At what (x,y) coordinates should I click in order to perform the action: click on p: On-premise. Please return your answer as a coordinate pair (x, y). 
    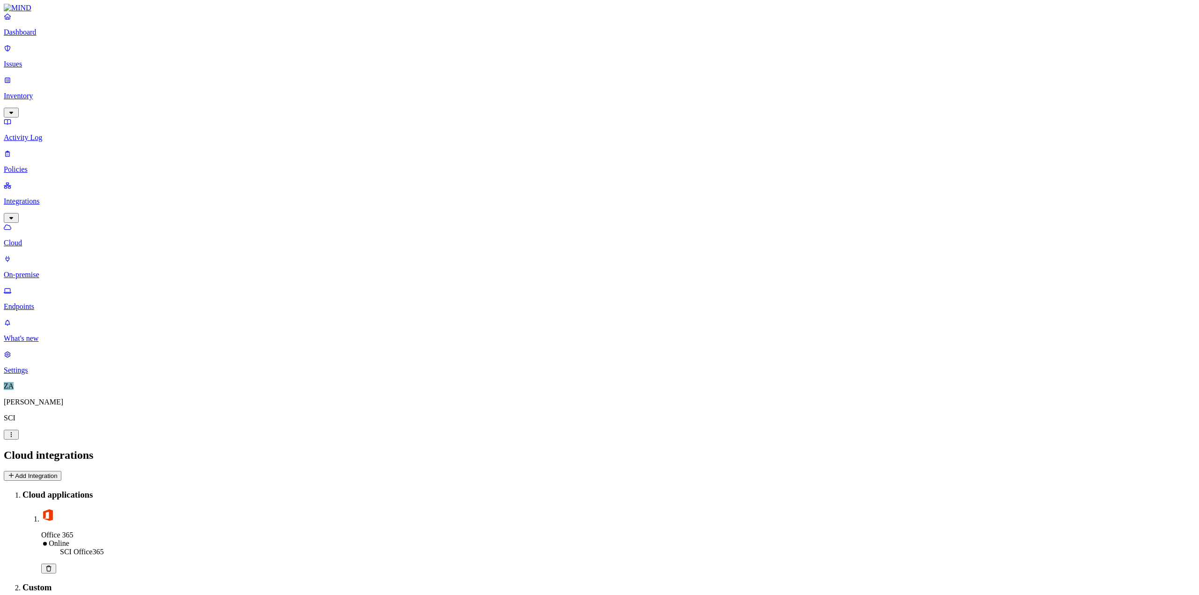
    Looking at the image, I should click on (600, 275).